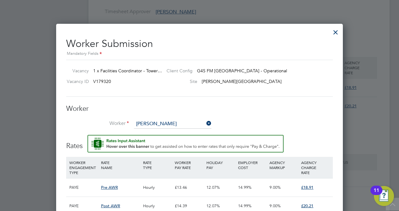 Image resolution: width=399 pixels, height=211 pixels. I want to click on button: Rate Assistant, so click(185, 144).